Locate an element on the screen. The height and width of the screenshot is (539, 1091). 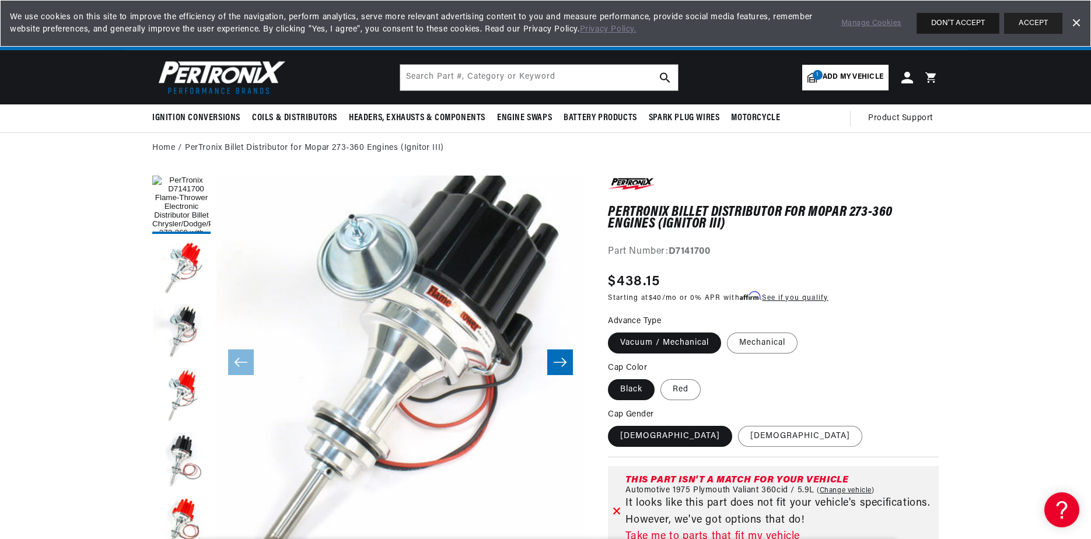
button: Load image 2 in gallery view is located at coordinates (181, 269).